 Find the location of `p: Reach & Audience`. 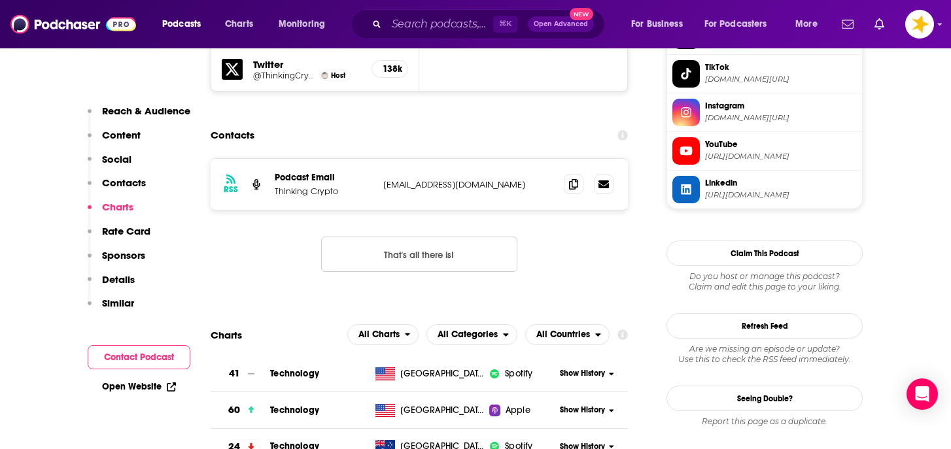

p: Reach & Audience is located at coordinates (146, 111).